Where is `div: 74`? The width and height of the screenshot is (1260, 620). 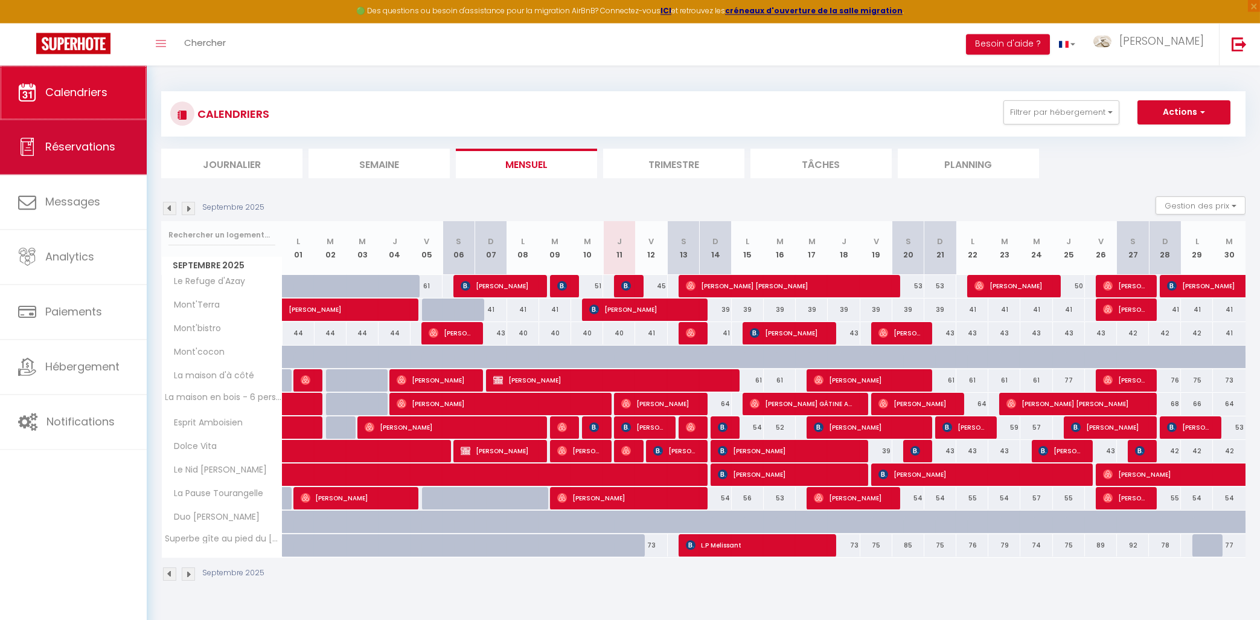
div: 74 is located at coordinates (1036, 545).